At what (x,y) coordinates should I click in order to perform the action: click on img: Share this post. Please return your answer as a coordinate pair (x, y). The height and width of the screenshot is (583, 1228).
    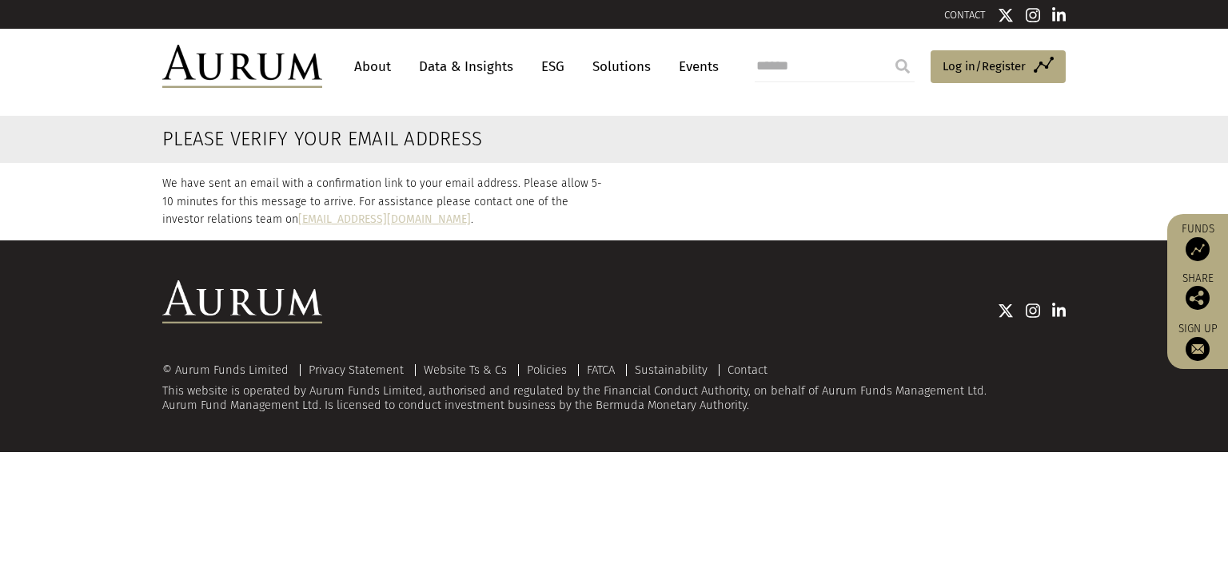
    Looking at the image, I should click on (1197, 298).